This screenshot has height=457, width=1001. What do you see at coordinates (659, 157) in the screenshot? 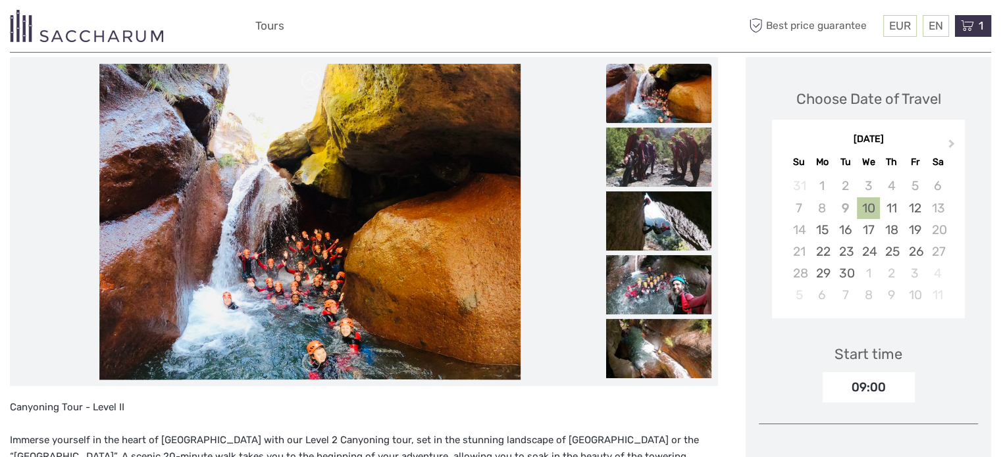
I see `img: e61c7f5a6fd8406fb818f0874a034562_slider_thumbnail.jpg` at bounding box center [659, 157].